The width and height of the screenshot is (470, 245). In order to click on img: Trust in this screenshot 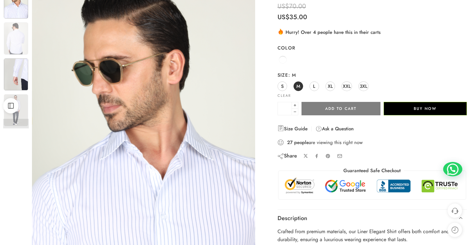, I will do `click(372, 186)`.